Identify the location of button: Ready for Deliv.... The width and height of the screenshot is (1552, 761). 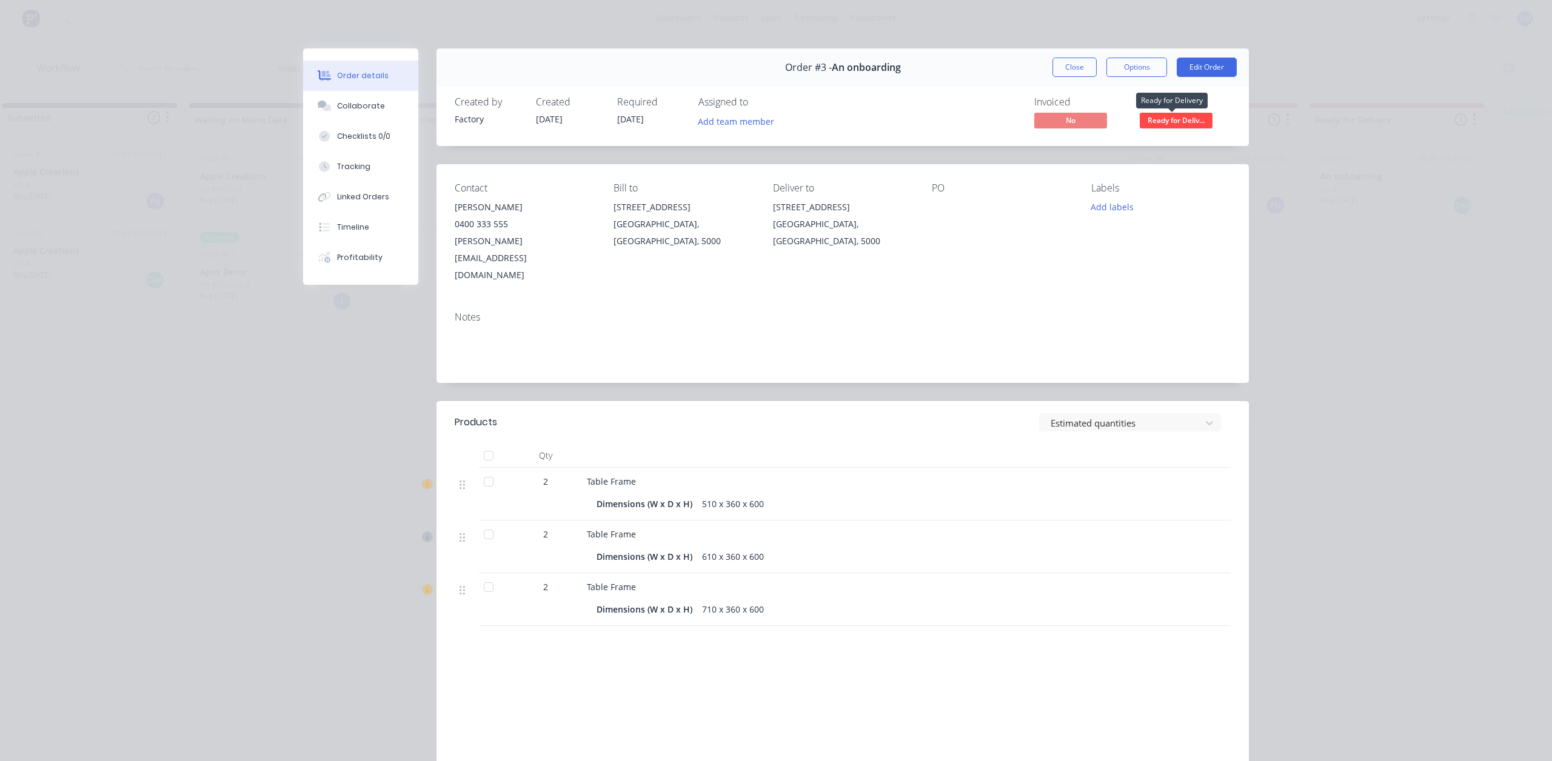
(1176, 122).